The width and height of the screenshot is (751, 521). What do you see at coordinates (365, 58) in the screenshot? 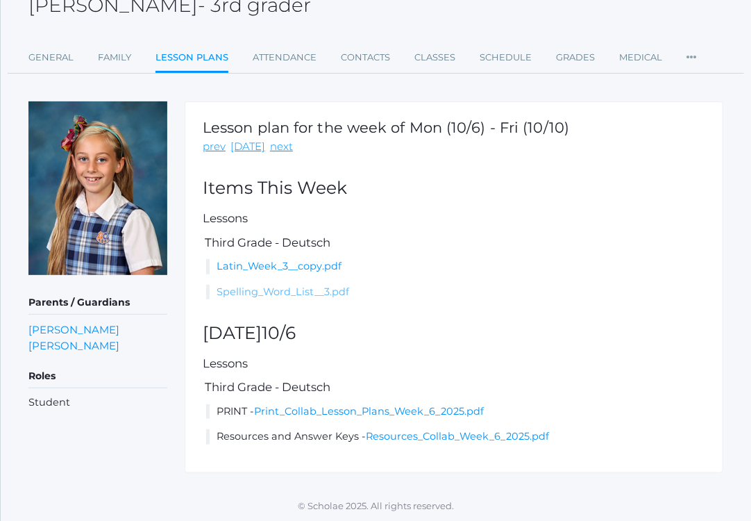
I see `a: Contacts` at bounding box center [365, 58].